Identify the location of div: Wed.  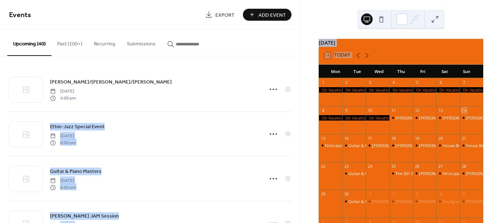
(379, 71).